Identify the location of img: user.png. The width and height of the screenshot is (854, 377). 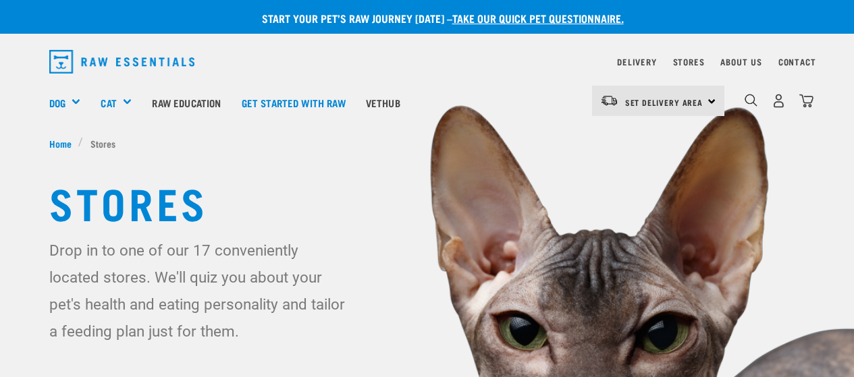
(778, 101).